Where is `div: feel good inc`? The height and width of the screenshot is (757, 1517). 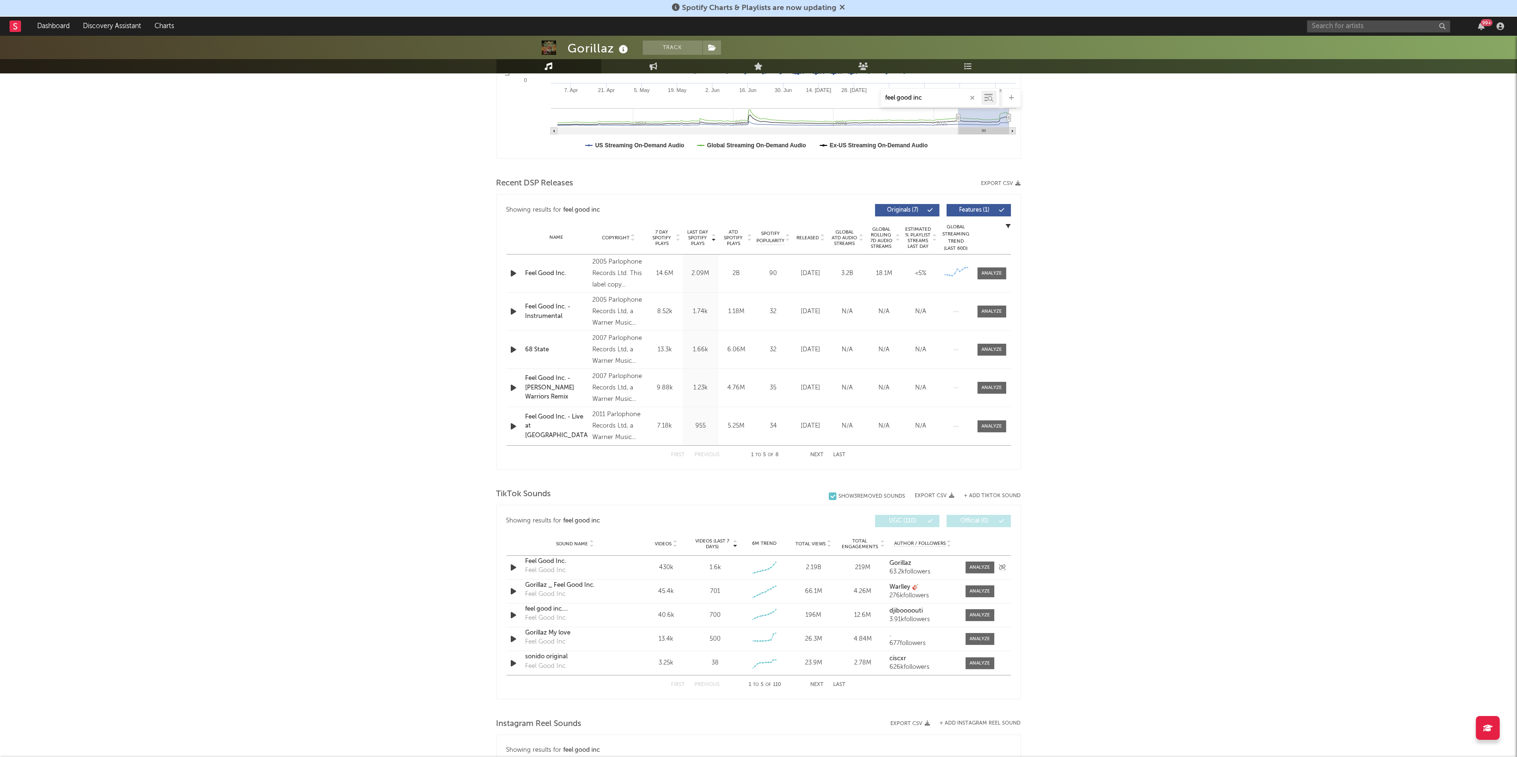 div: feel good inc is located at coordinates (581, 751).